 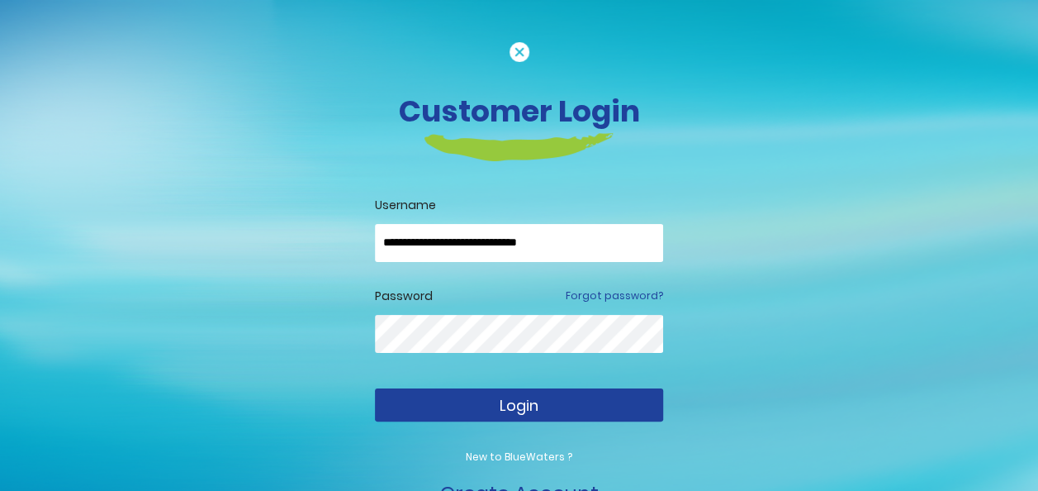 I want to click on h3: Customer Login, so click(x=520, y=111).